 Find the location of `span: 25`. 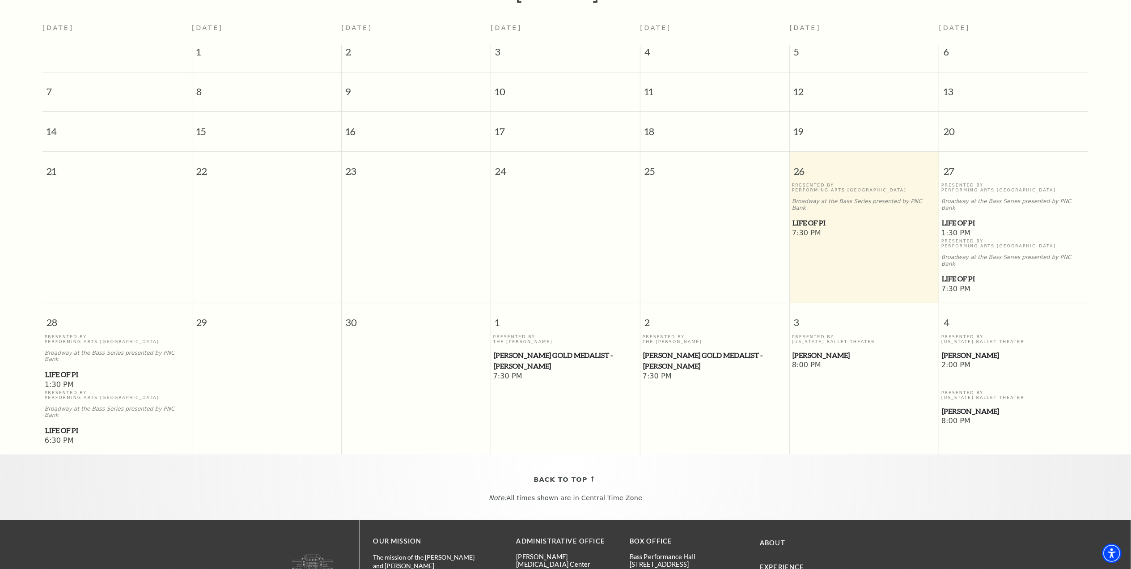

span: 25 is located at coordinates (715, 167).